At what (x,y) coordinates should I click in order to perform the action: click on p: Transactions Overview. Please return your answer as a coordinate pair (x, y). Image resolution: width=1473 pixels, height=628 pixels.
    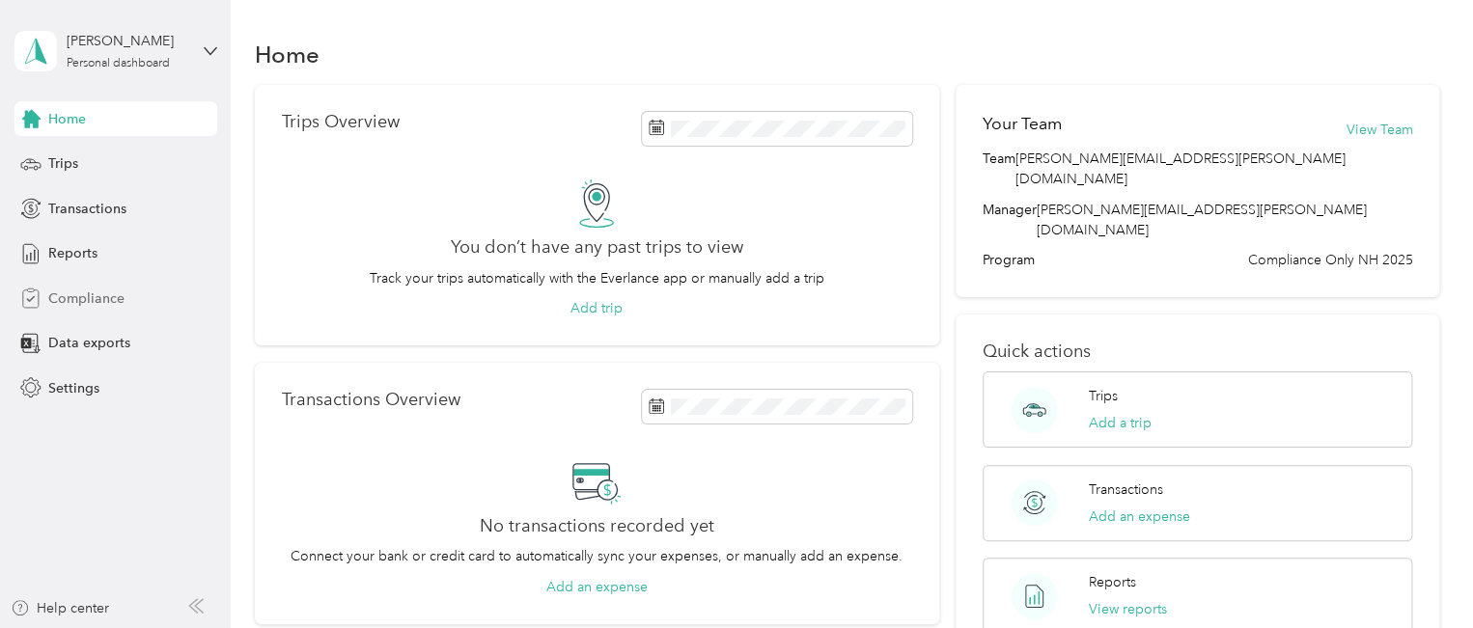
    Looking at the image, I should click on (371, 400).